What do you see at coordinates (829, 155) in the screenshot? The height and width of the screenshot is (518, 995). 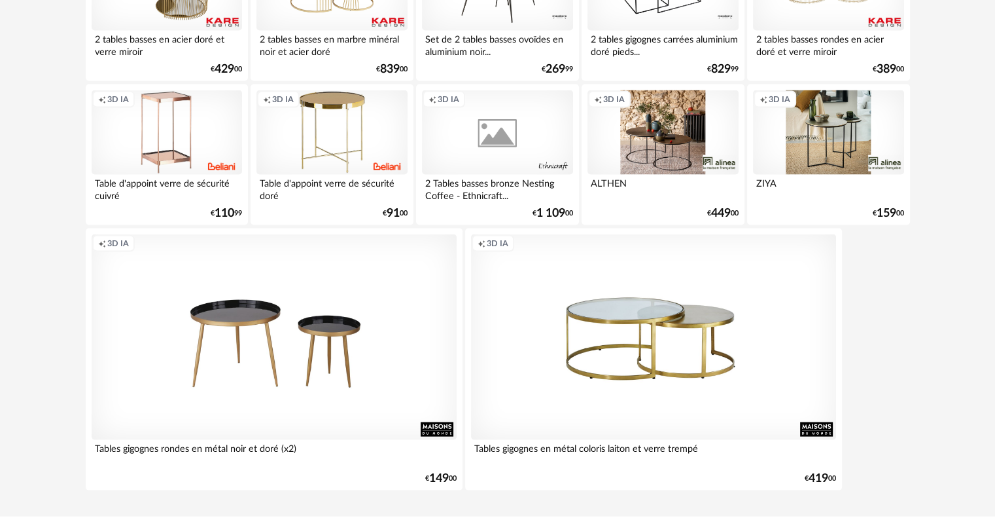 I see `a: Creation icon 3D IA ZIYA €15900` at bounding box center [829, 155].